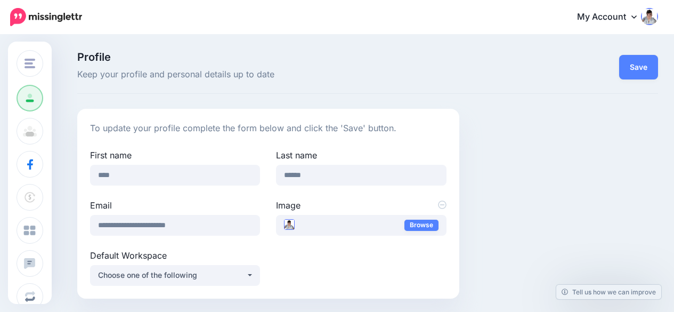 This screenshot has height=312, width=674. Describe the element at coordinates (46, 17) in the screenshot. I see `img: Missinglettr` at that location.